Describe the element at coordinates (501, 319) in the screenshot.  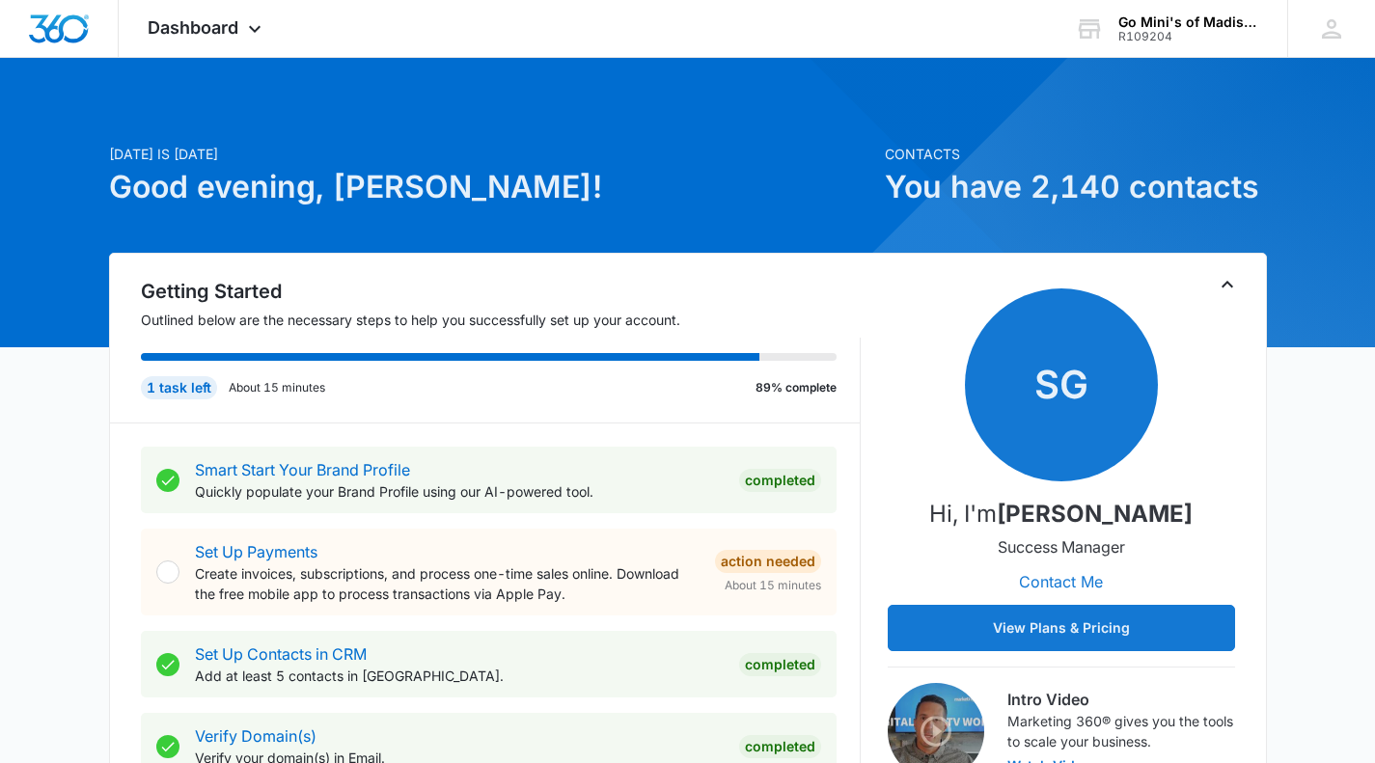
I see `p: Outlined below are the necessary steps to help you successfully set up your account.` at that location.